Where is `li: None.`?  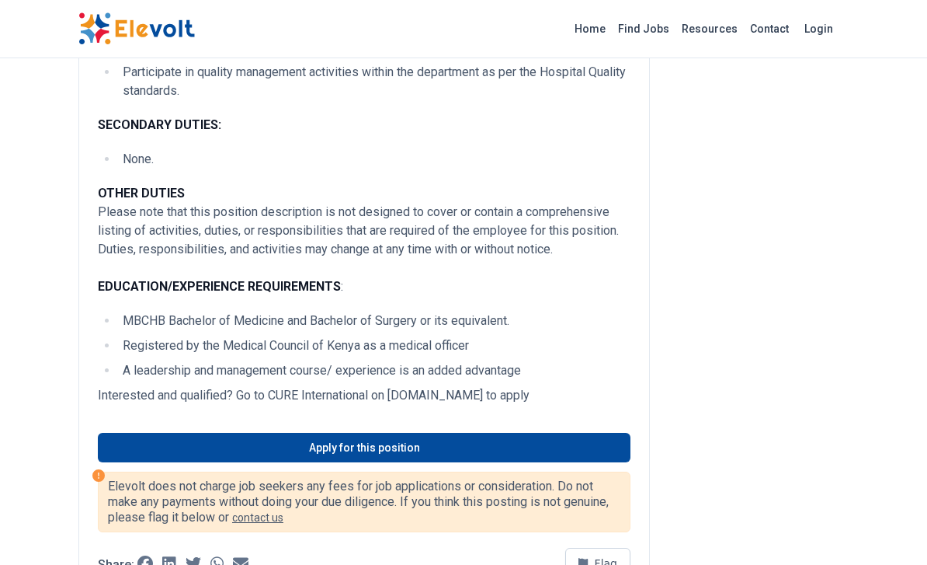
li: None. is located at coordinates (374, 159).